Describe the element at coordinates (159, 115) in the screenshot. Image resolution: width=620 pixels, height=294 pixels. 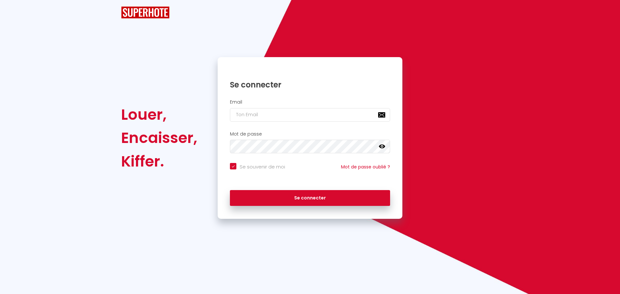
I see `div: Louer,` at that location.